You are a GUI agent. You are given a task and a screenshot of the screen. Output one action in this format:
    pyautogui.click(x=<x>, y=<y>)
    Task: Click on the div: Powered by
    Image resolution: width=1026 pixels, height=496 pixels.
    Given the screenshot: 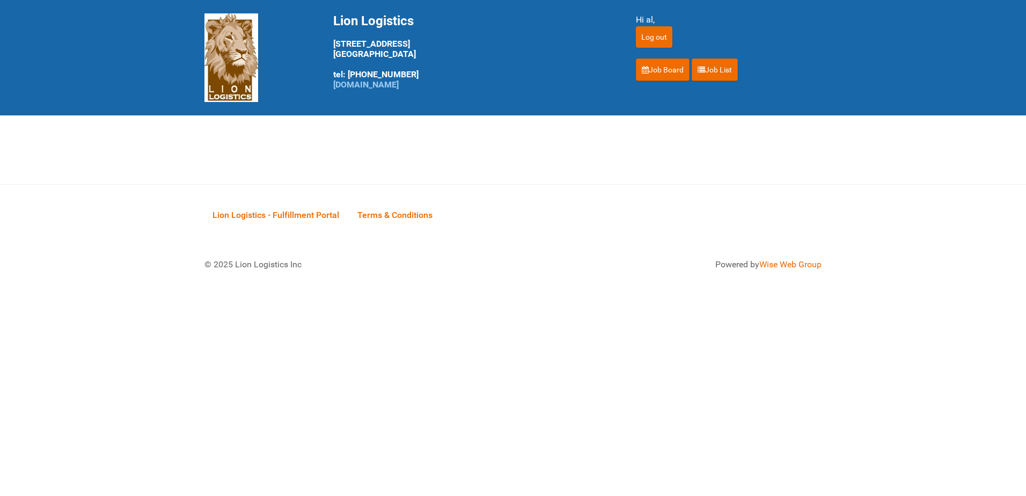 What is the action you would take?
    pyautogui.click(x=674, y=265)
    